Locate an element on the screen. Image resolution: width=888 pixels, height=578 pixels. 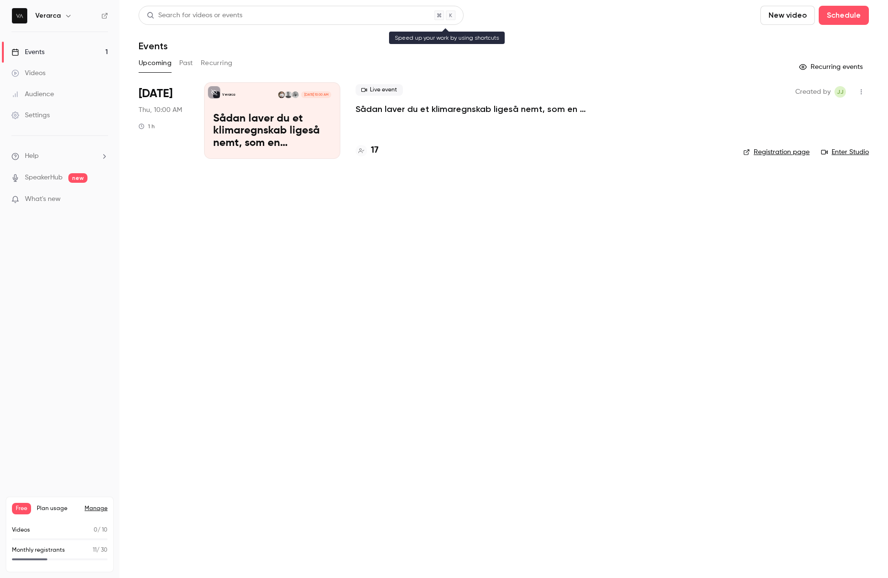
p: / 10 is located at coordinates (100, 530).